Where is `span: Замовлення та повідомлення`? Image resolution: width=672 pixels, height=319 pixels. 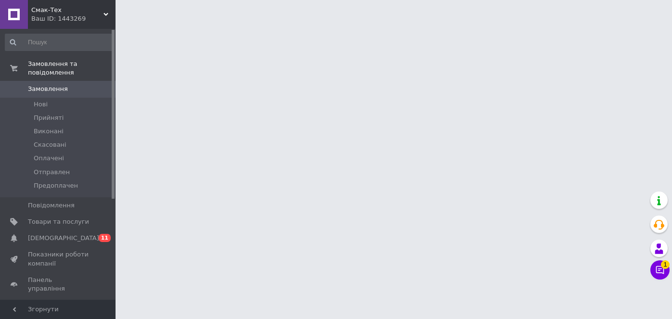 span: Замовлення та повідомлення is located at coordinates (72, 68).